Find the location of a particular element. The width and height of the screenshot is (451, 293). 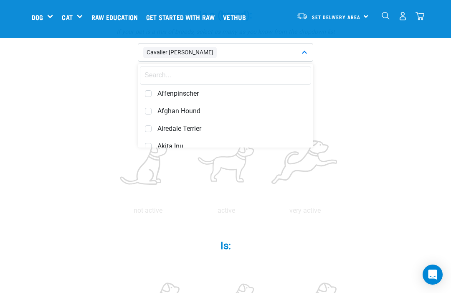

p: active is located at coordinates (226, 211).